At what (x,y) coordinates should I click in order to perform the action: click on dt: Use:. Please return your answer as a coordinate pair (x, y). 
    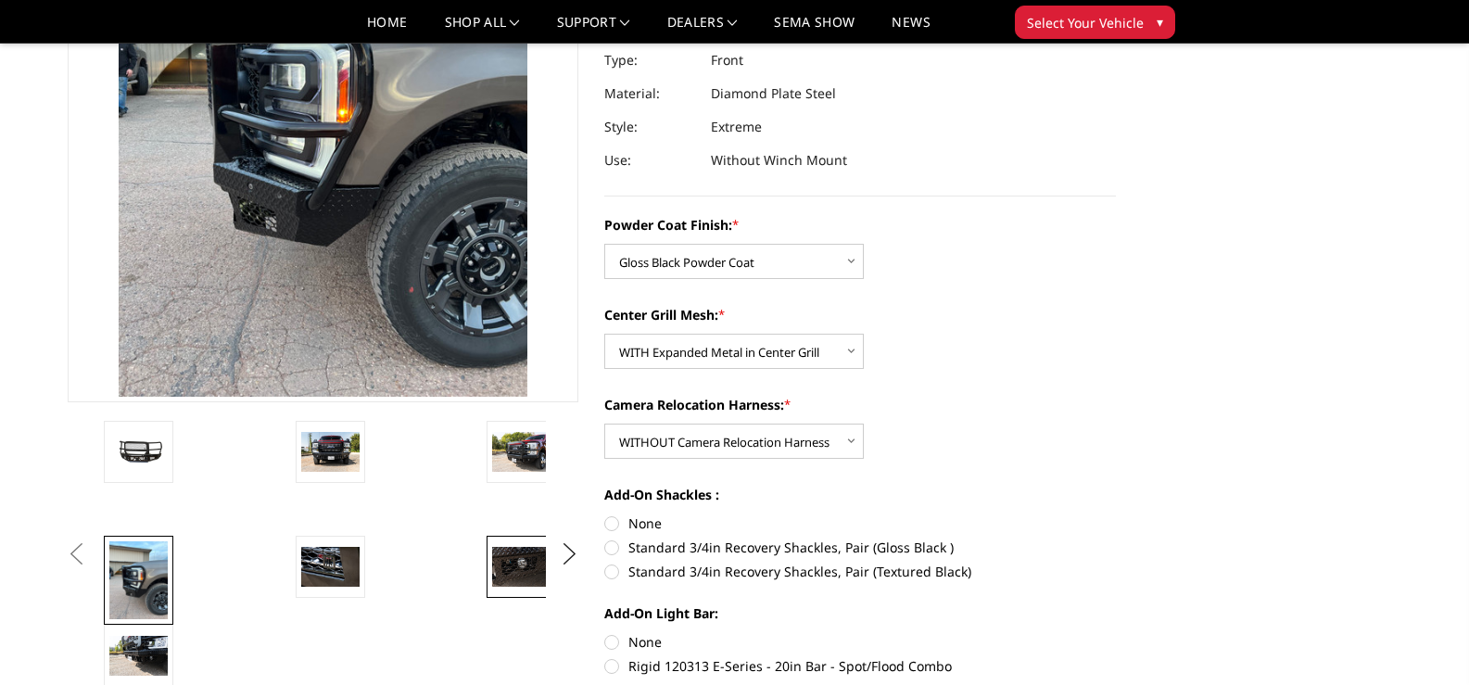
    Looking at the image, I should click on (650, 160).